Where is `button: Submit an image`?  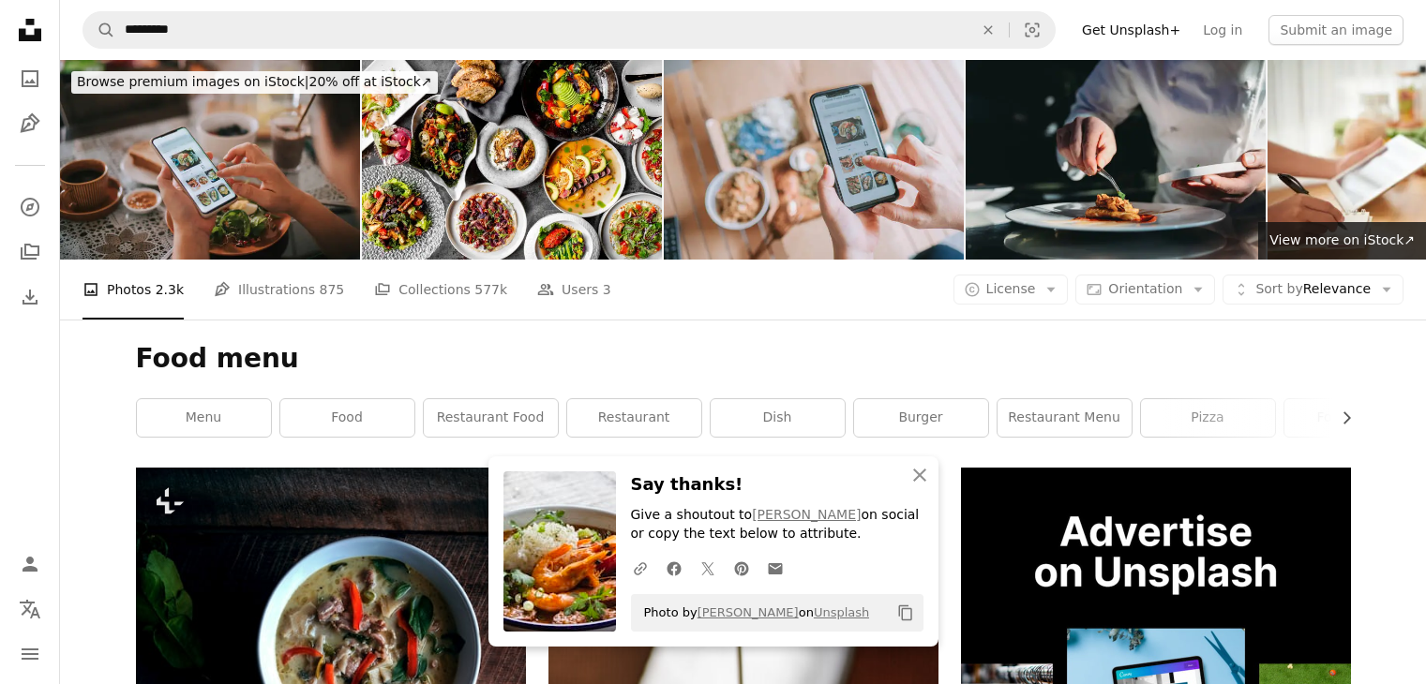
button: Submit an image is located at coordinates (1336, 30).